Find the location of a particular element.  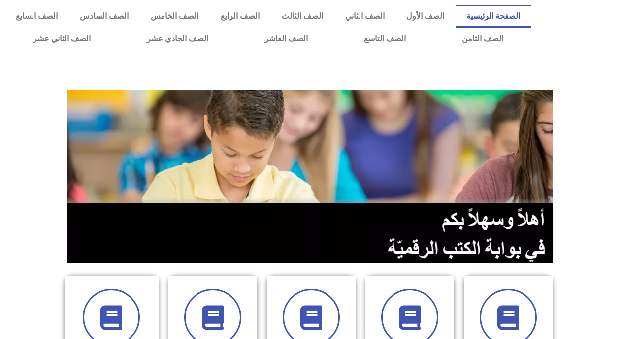

a: الصف الثاني is located at coordinates (365, 16).